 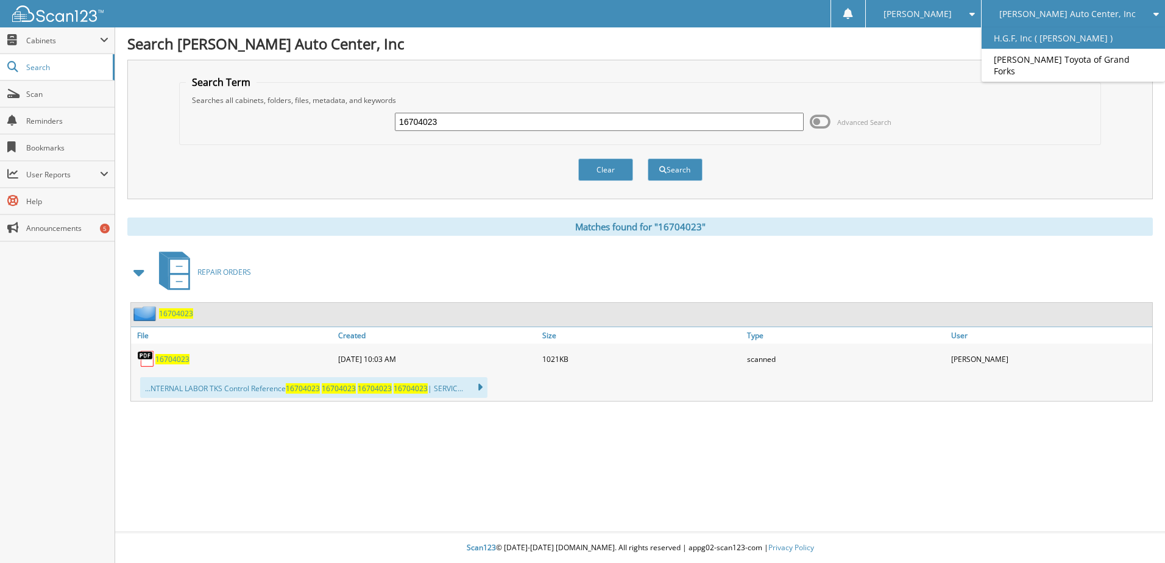 What do you see at coordinates (864, 122) in the screenshot?
I see `span: Advanced Search` at bounding box center [864, 122].